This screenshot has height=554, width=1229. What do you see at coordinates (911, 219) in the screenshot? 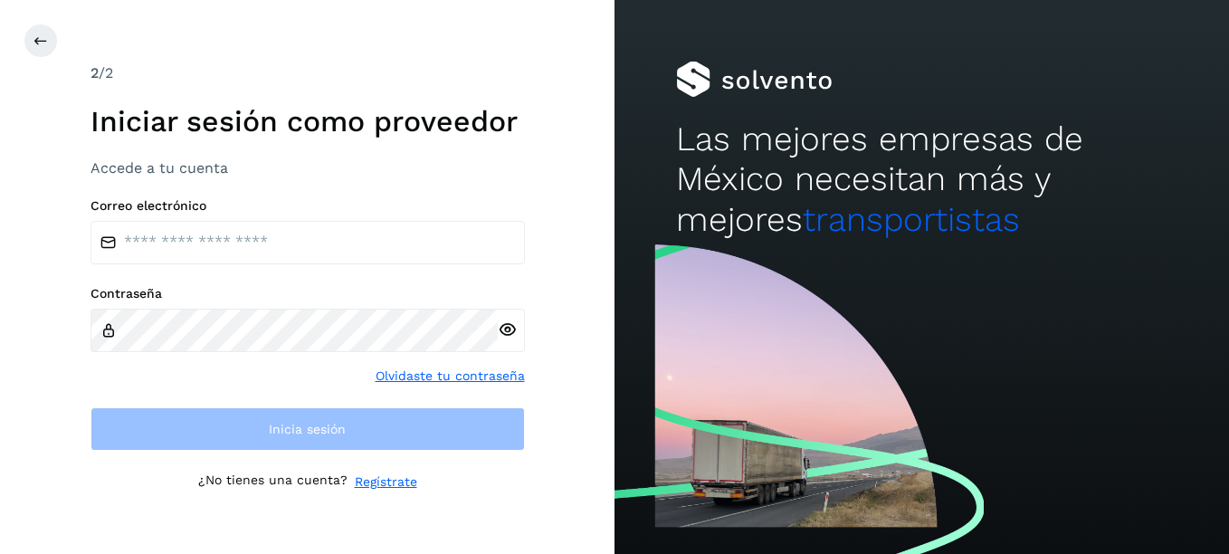
I see `span: transportistas` at bounding box center [911, 219].